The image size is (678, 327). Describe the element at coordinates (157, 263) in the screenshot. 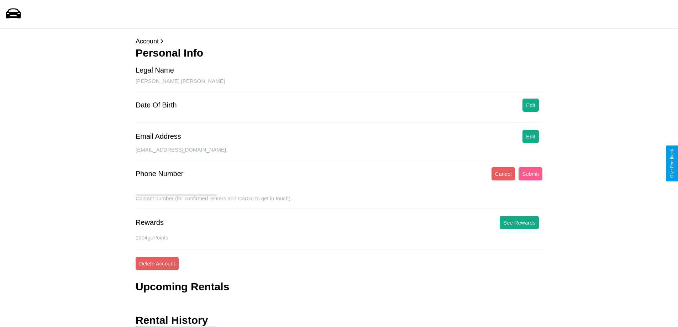

I see `button: Delete Account` at that location.